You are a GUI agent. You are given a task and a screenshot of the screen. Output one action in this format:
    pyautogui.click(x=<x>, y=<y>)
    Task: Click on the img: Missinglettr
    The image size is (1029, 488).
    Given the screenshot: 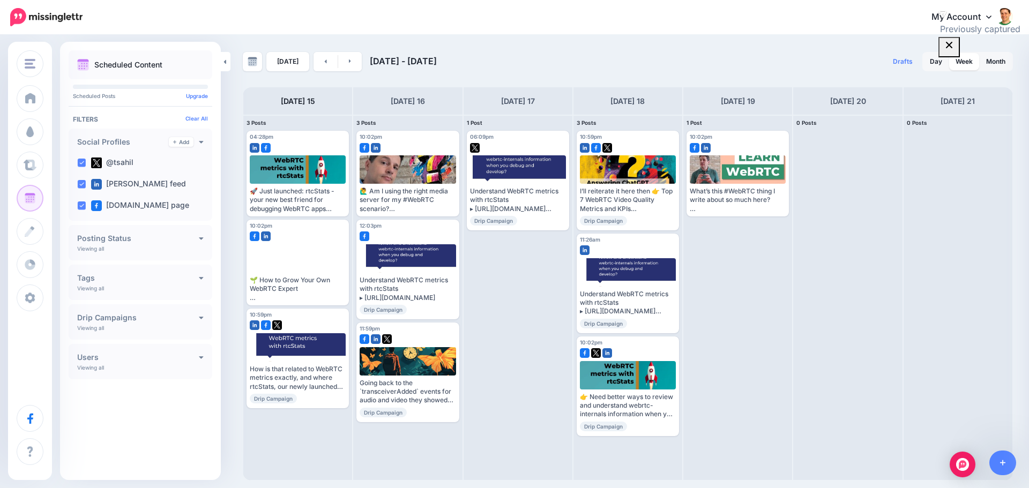 What is the action you would take?
    pyautogui.click(x=46, y=17)
    